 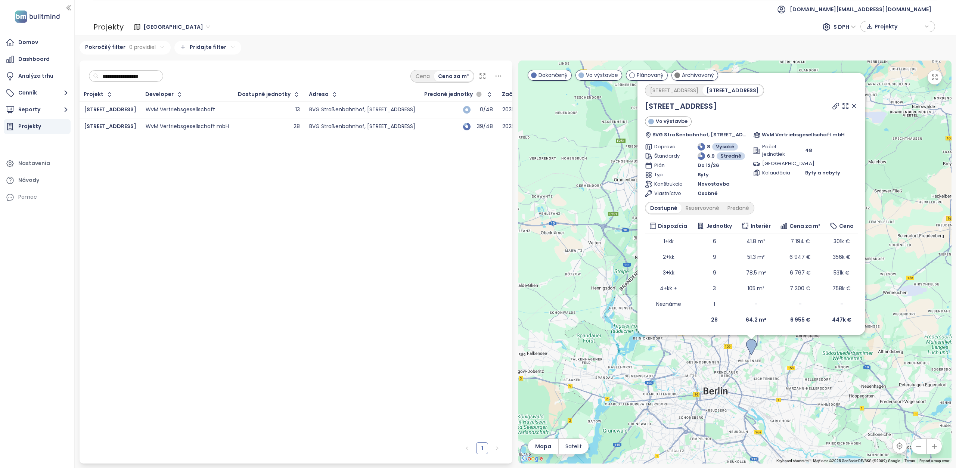 I want to click on span: 301k €, so click(x=842, y=241).